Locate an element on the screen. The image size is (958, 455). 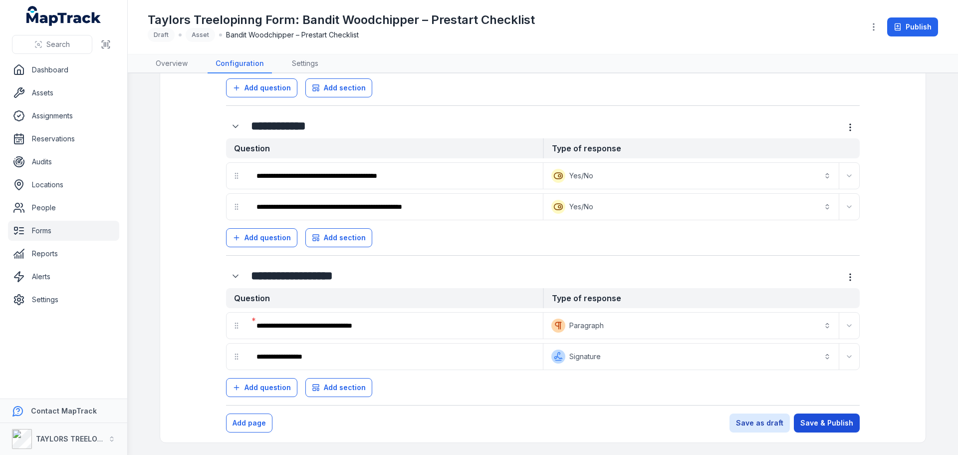
a: Audits is located at coordinates (63, 162).